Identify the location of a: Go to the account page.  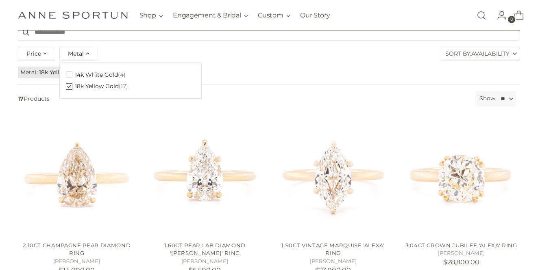
(499, 15).